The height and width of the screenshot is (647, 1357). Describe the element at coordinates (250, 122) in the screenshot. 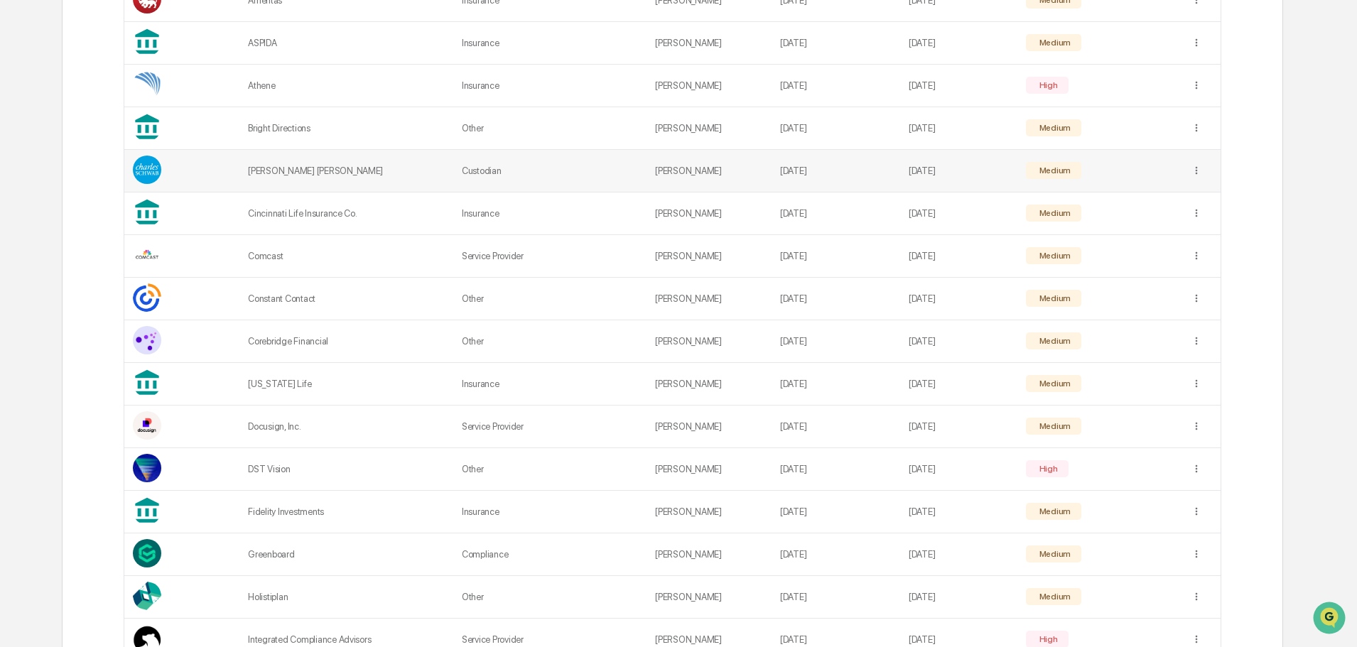

I see `button: Start new chat` at that location.